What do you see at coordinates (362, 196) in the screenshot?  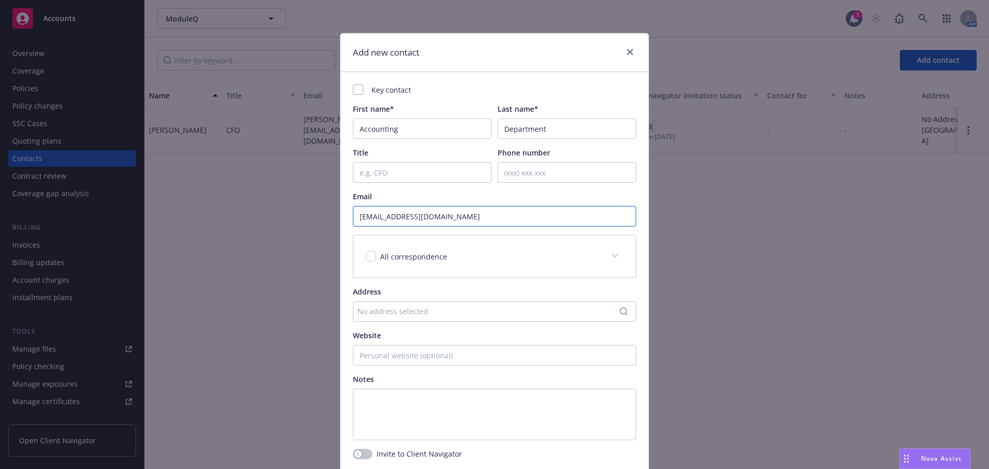 I see `span: Email` at bounding box center [362, 196].